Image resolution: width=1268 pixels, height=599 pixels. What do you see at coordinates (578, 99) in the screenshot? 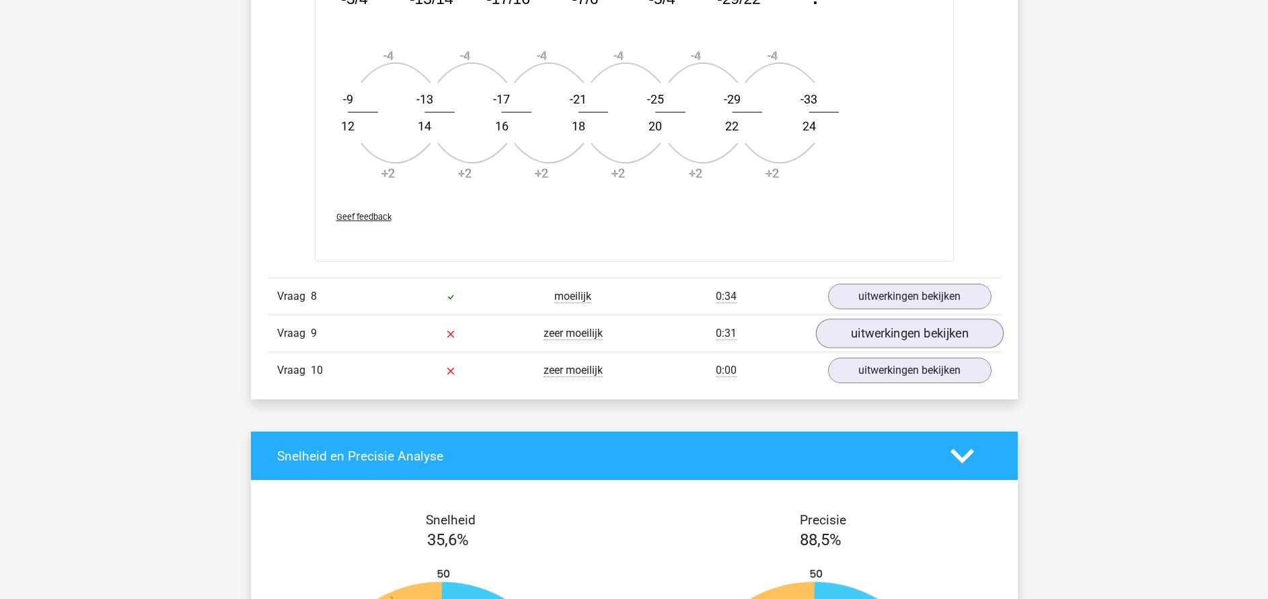
I see `text: -21` at bounding box center [578, 99].